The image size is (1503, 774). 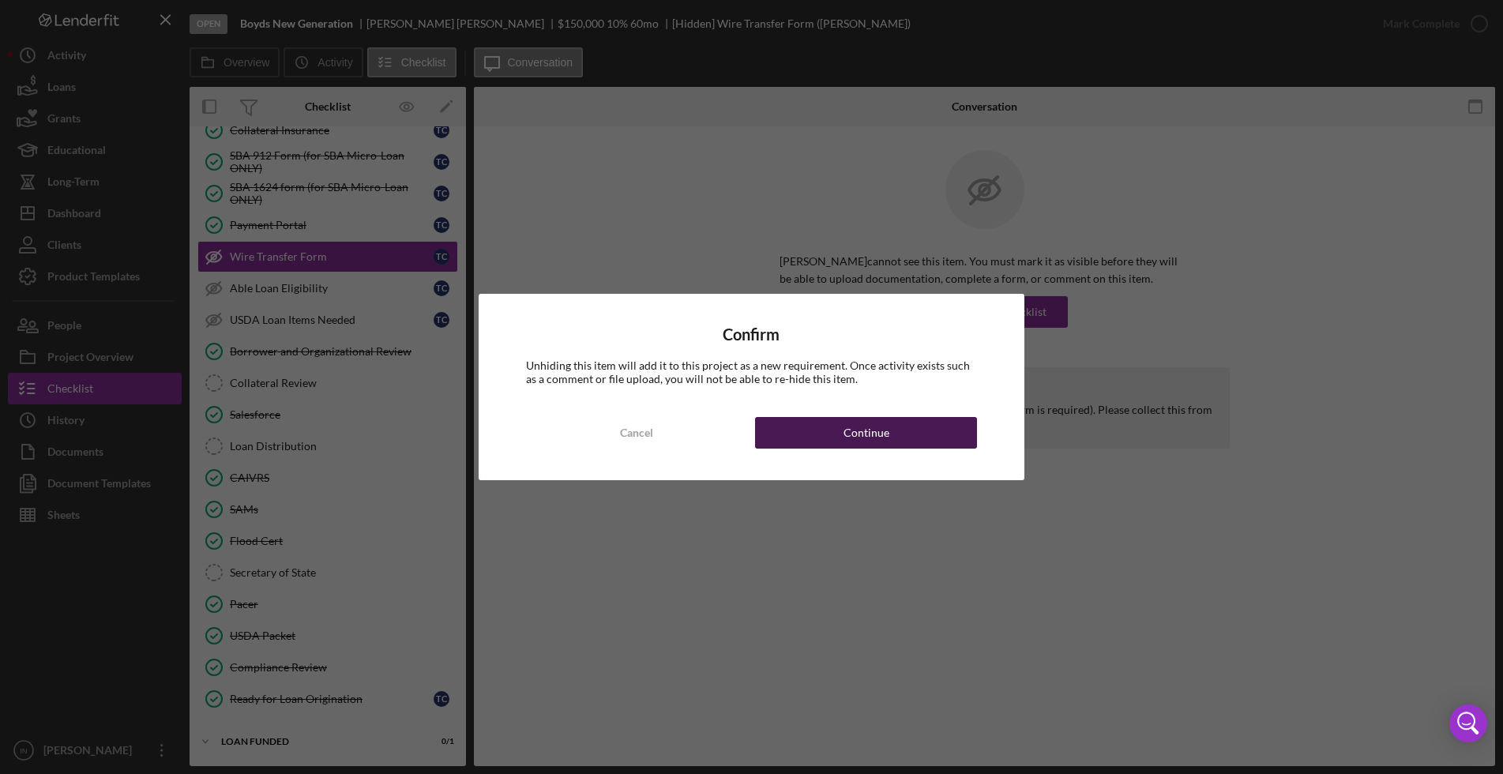 I want to click on div: Continue, so click(x=866, y=433).